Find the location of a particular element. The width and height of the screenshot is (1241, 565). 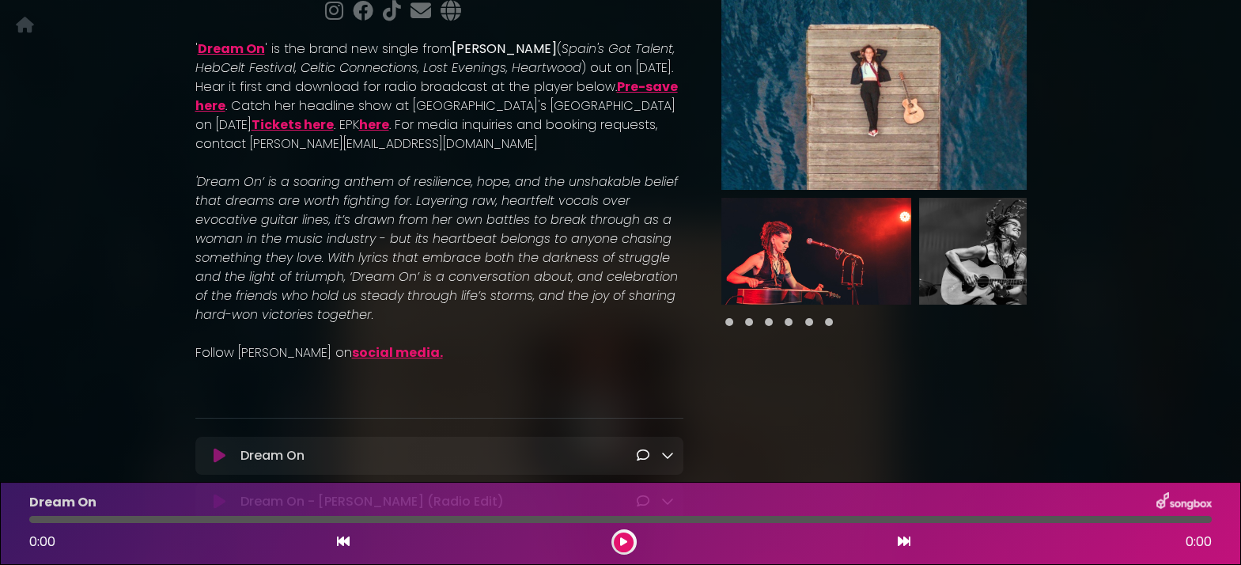

img: E0Uc4UjGR0SeRjAxU77k is located at coordinates (1014, 251).